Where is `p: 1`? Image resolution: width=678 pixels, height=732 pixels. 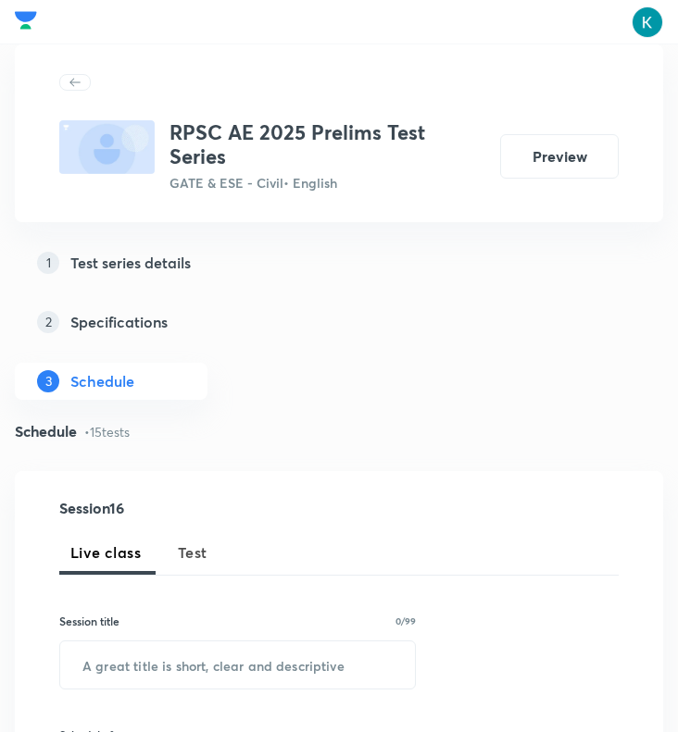 p: 1 is located at coordinates (48, 263).